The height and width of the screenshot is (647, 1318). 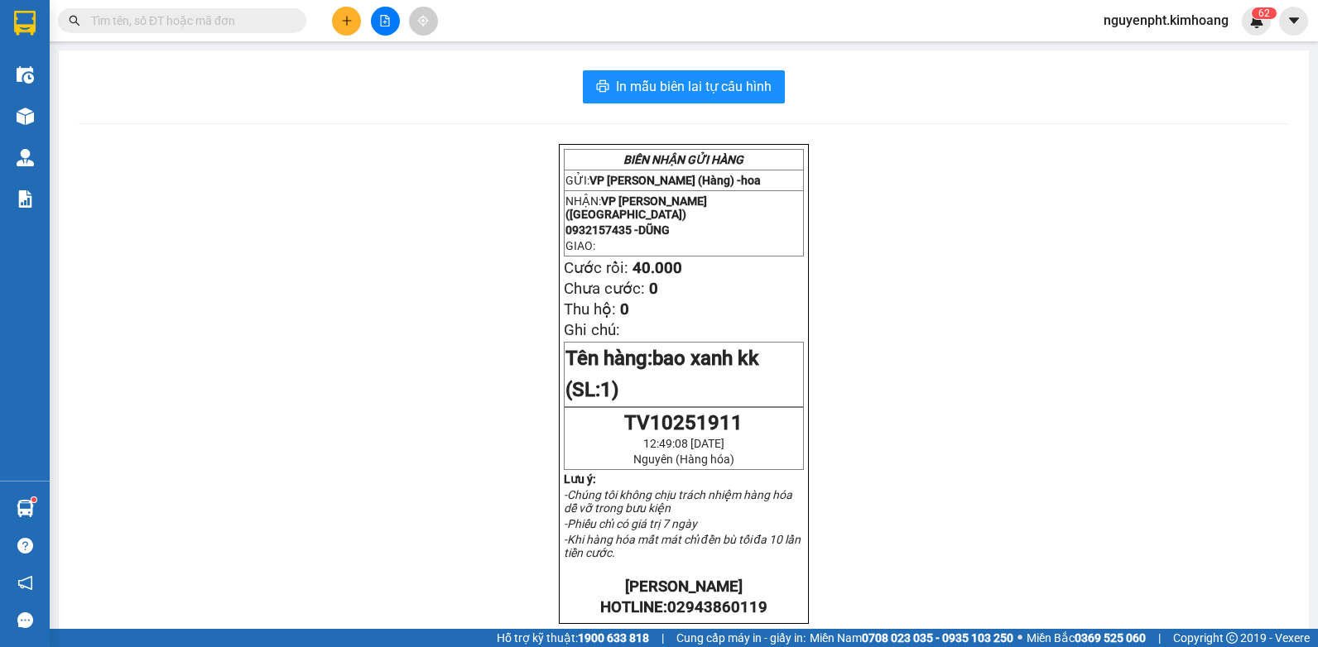 What do you see at coordinates (189, 21) in the screenshot?
I see `input: Tìm tên, số ĐT hoặc mã đơn` at bounding box center [189, 21].